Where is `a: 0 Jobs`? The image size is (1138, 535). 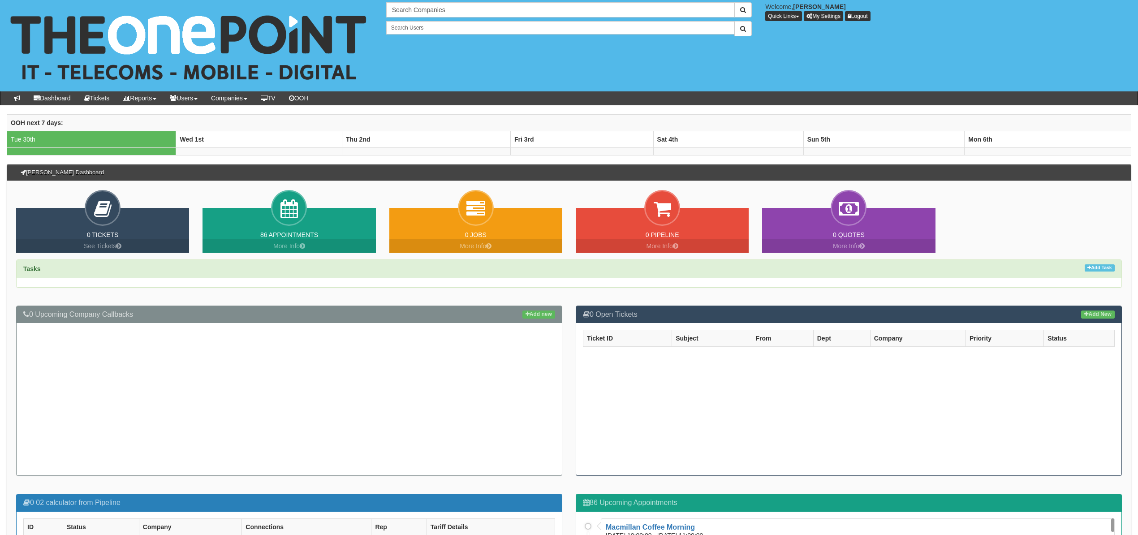
a: 0 Jobs is located at coordinates (476, 235).